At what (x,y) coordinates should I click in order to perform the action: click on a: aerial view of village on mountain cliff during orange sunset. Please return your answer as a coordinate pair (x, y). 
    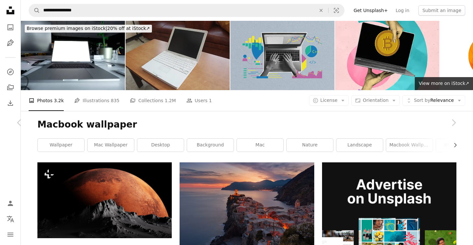
    Looking at the image, I should click on (246, 207).